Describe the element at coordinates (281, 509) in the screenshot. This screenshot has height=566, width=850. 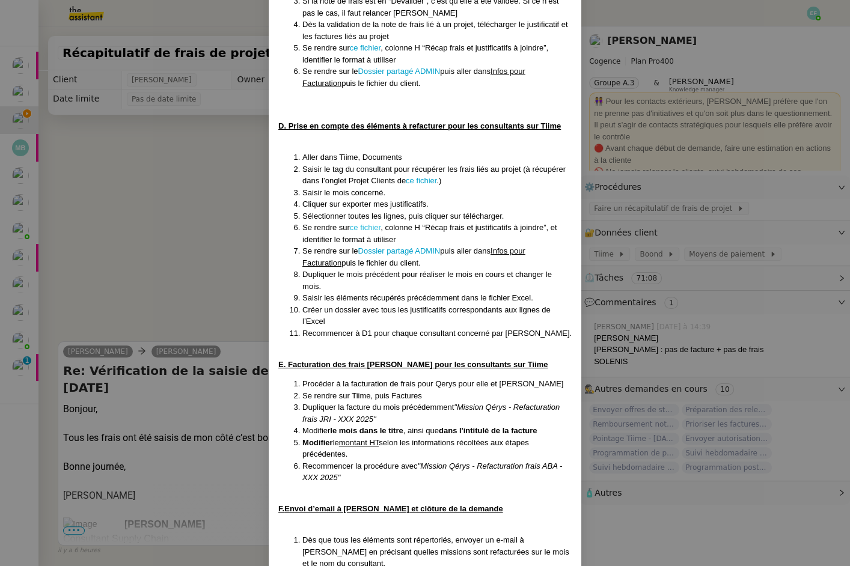
I see `u: F.` at that location.